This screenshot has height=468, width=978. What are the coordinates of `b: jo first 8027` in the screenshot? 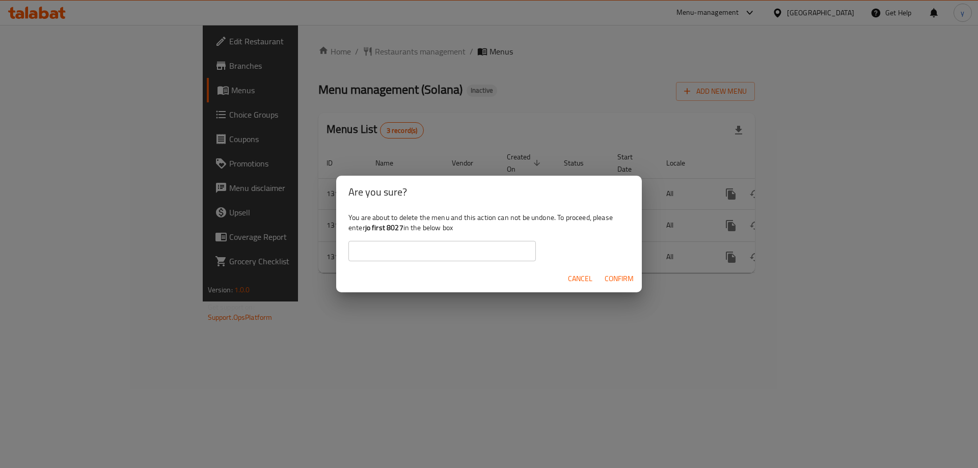 It's located at (384, 228).